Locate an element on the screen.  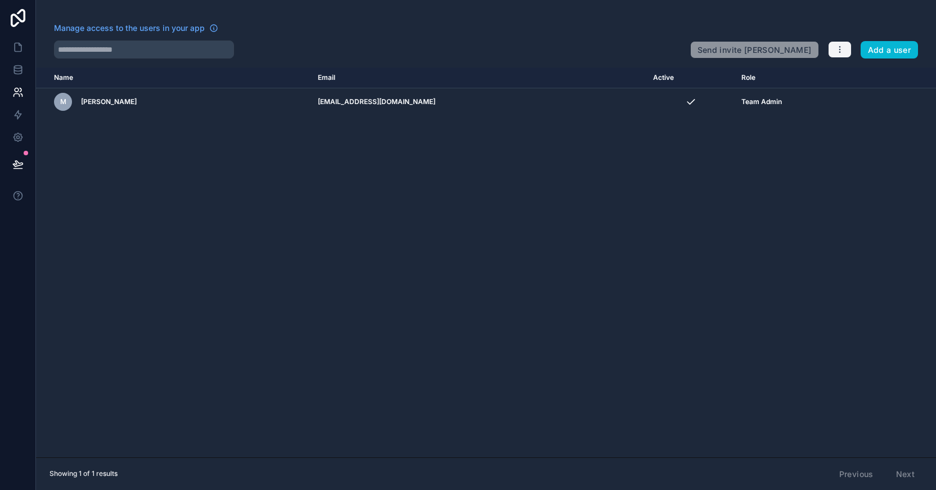
th: Role is located at coordinates (803, 78).